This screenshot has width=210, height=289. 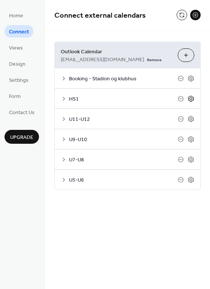 What do you see at coordinates (16, 47) in the screenshot?
I see `a: Views` at bounding box center [16, 47].